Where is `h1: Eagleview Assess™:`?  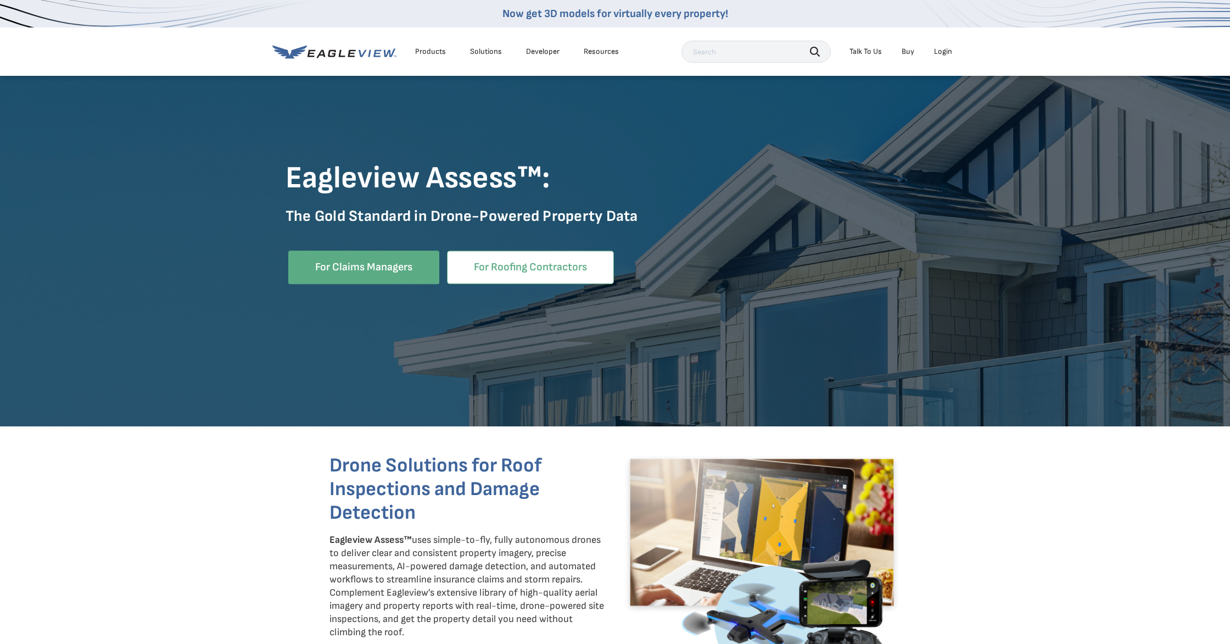 h1: Eagleview Assess™: is located at coordinates (615, 179).